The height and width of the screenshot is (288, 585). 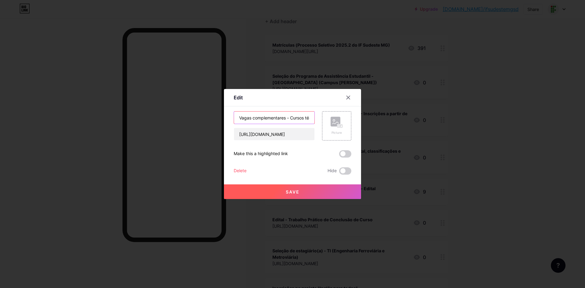 I want to click on input: URL, so click(x=274, y=134).